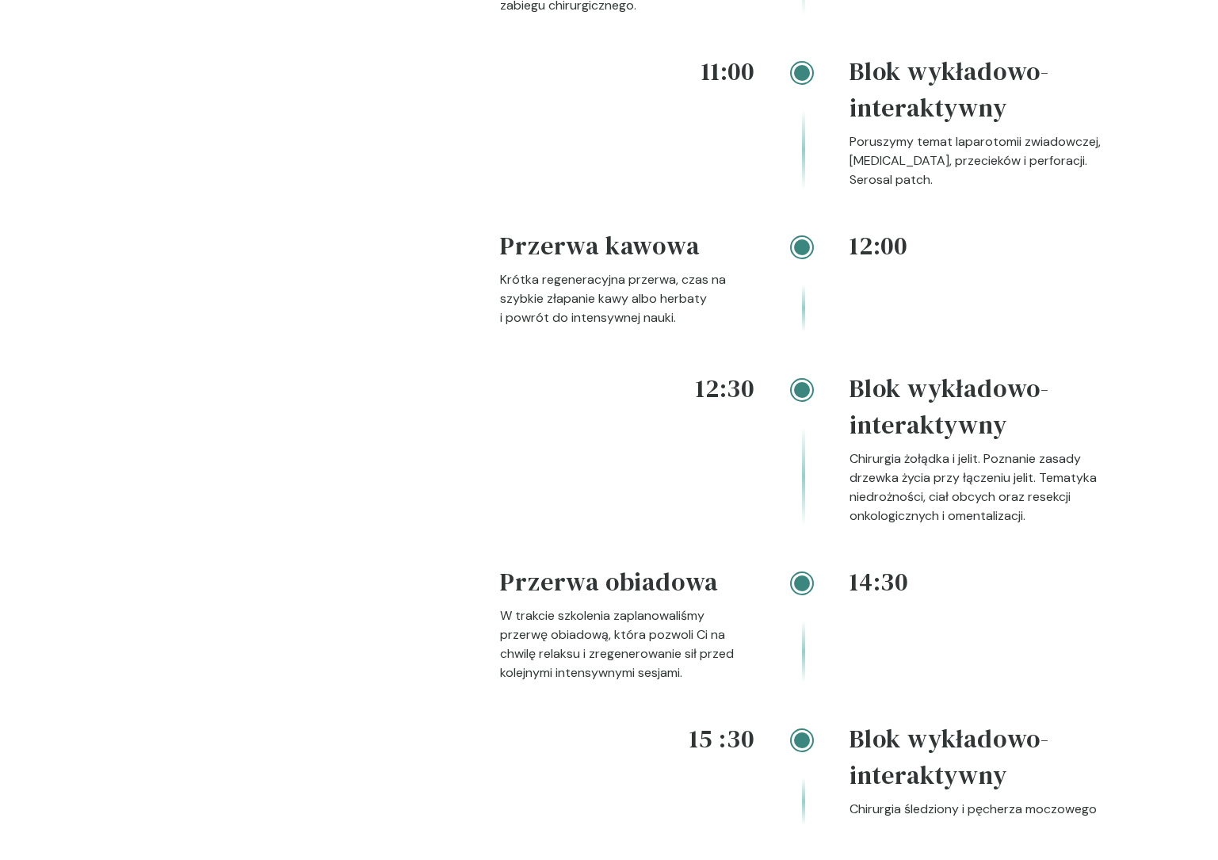  I want to click on h4: 14:30, so click(976, 582).